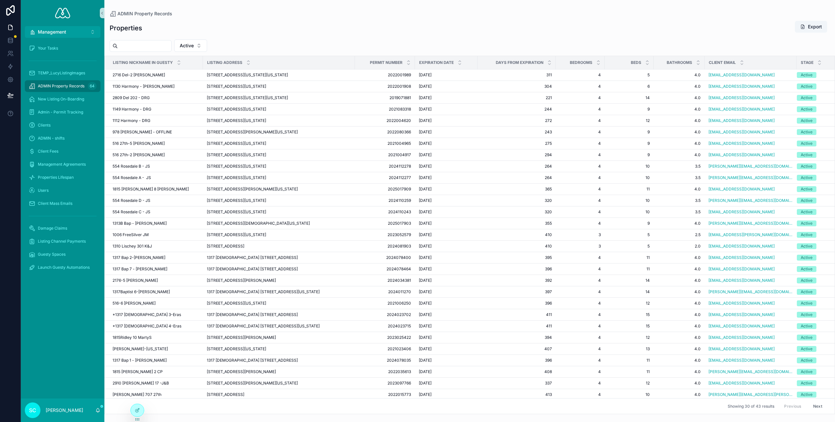 Image resolution: width=835 pixels, height=422 pixels. I want to click on a: 3.5, so click(679, 201).